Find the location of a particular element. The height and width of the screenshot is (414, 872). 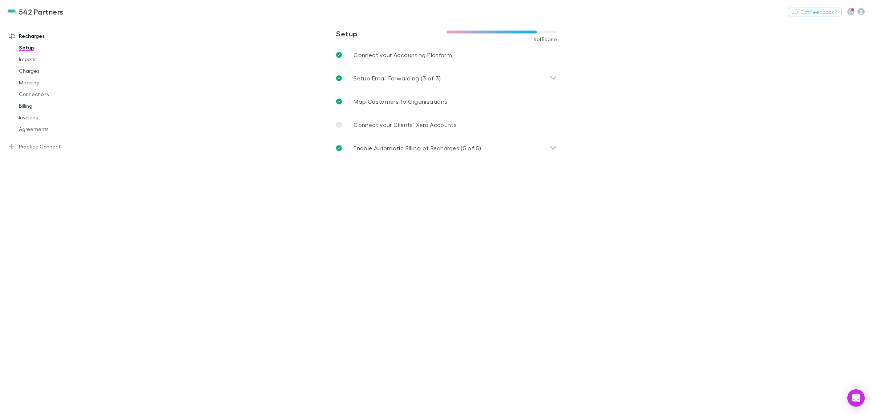

a: Connect your Accounting Platform is located at coordinates (447, 55).